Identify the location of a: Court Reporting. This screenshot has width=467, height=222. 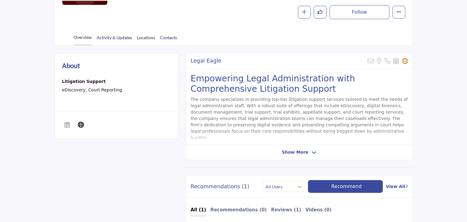
(105, 90).